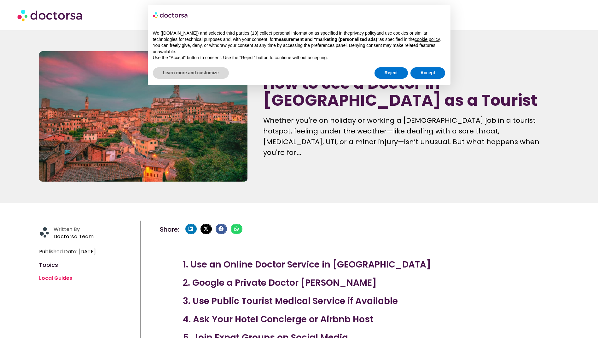  Describe the element at coordinates (55, 278) in the screenshot. I see `a: Local Guides` at that location.